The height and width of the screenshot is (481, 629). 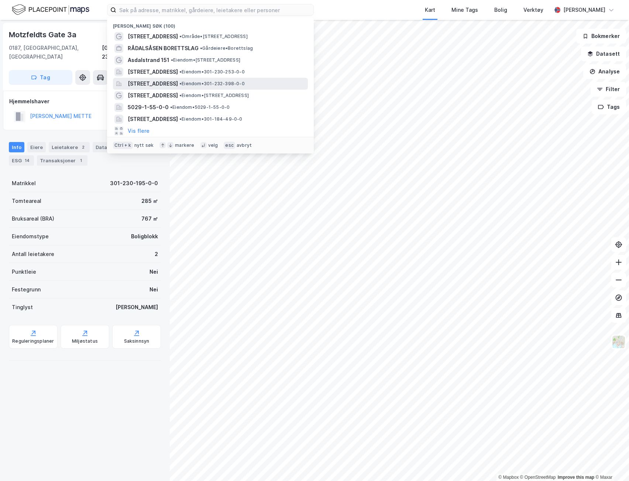 I want to click on div: Punktleie, so click(x=24, y=272).